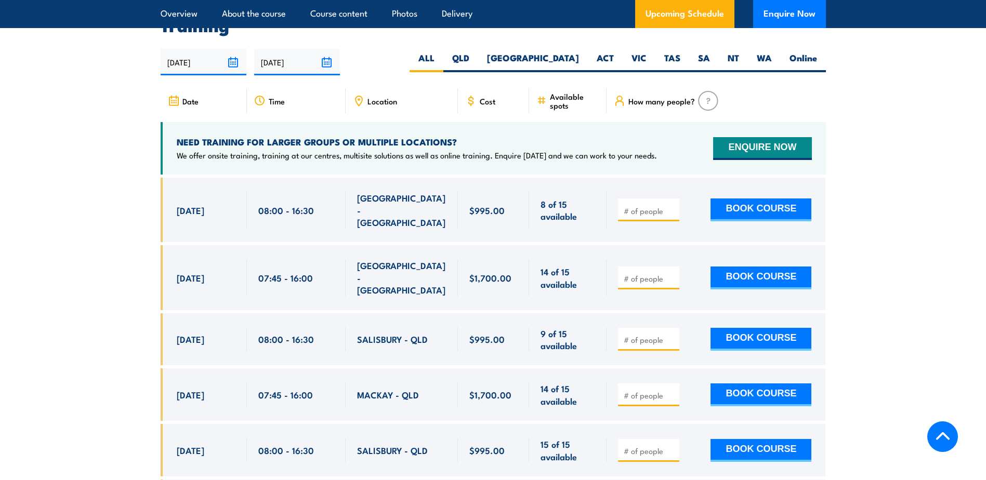 The height and width of the screenshot is (480, 986). Describe the element at coordinates (568, 339) in the screenshot. I see `span: 9 of 15 available` at that location.